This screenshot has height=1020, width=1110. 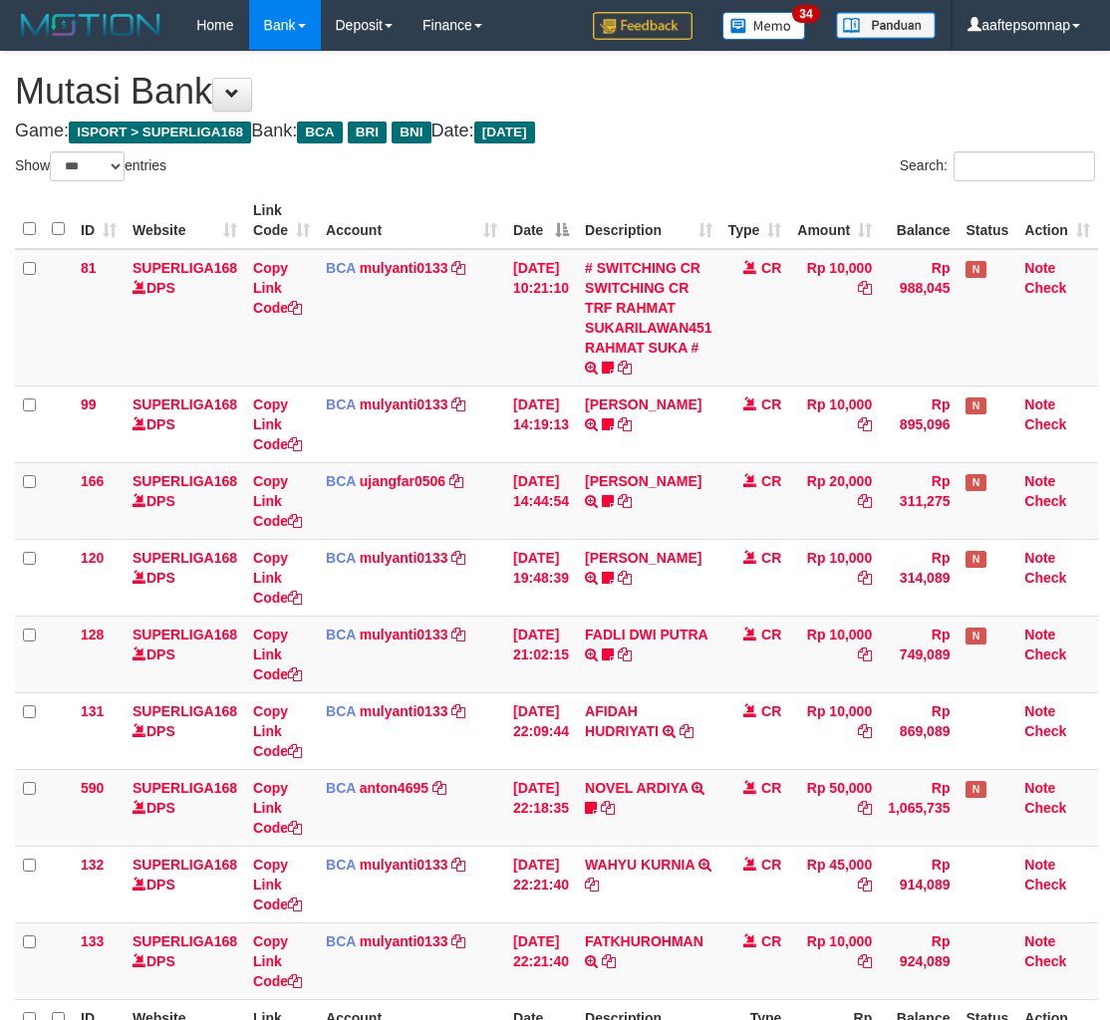 I want to click on td: Rp 924,089, so click(x=919, y=960).